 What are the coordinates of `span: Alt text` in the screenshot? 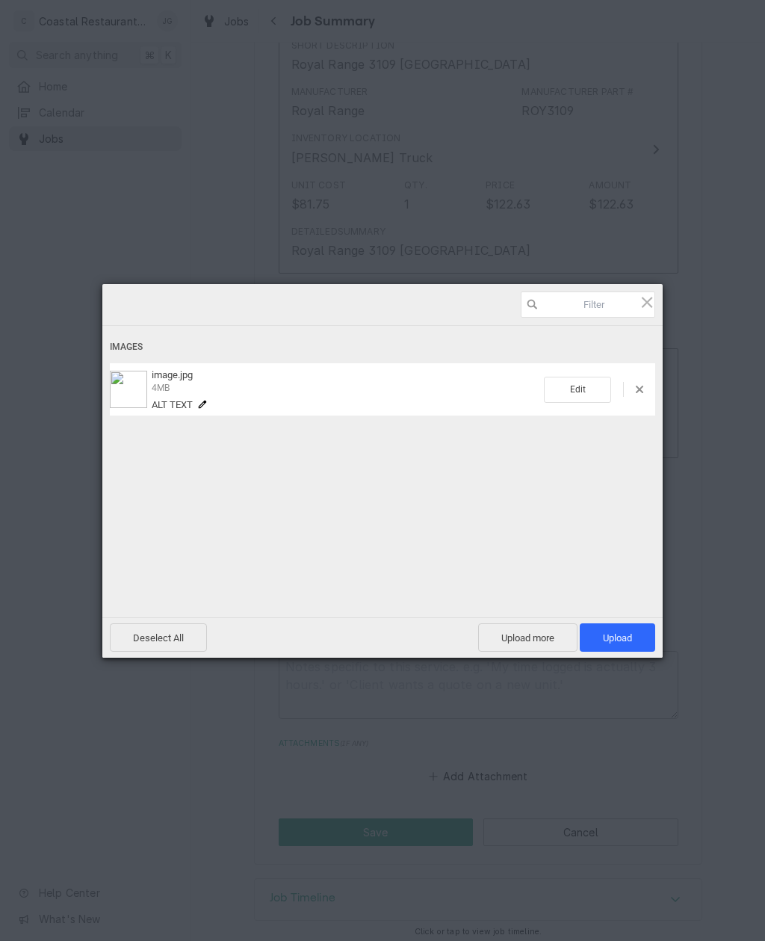 It's located at (172, 404).